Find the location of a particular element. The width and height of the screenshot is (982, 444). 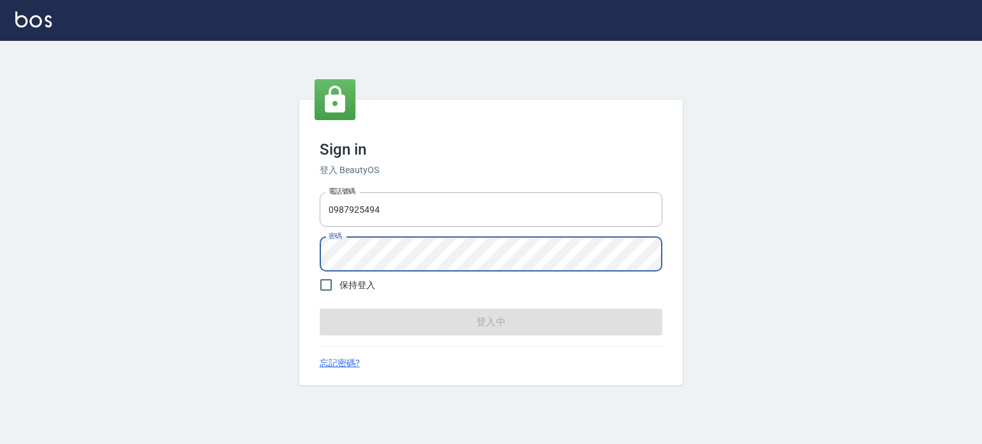

span: 保持登入 is located at coordinates (357, 285).